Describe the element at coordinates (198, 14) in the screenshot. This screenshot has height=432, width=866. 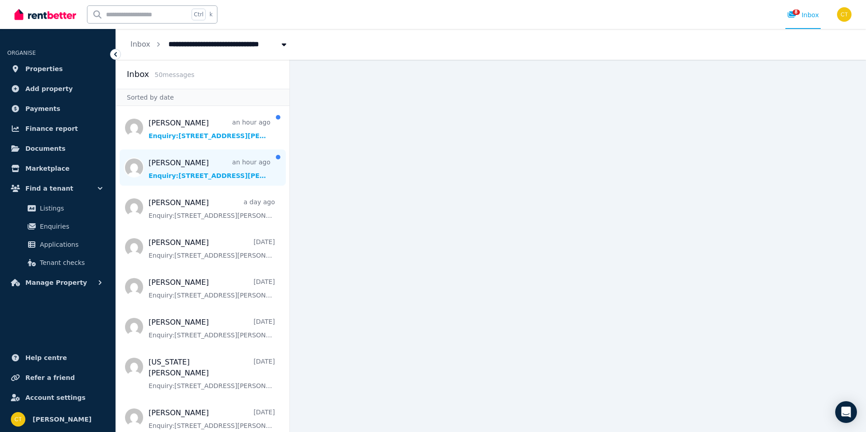
I see `span: Ctrl` at that location.